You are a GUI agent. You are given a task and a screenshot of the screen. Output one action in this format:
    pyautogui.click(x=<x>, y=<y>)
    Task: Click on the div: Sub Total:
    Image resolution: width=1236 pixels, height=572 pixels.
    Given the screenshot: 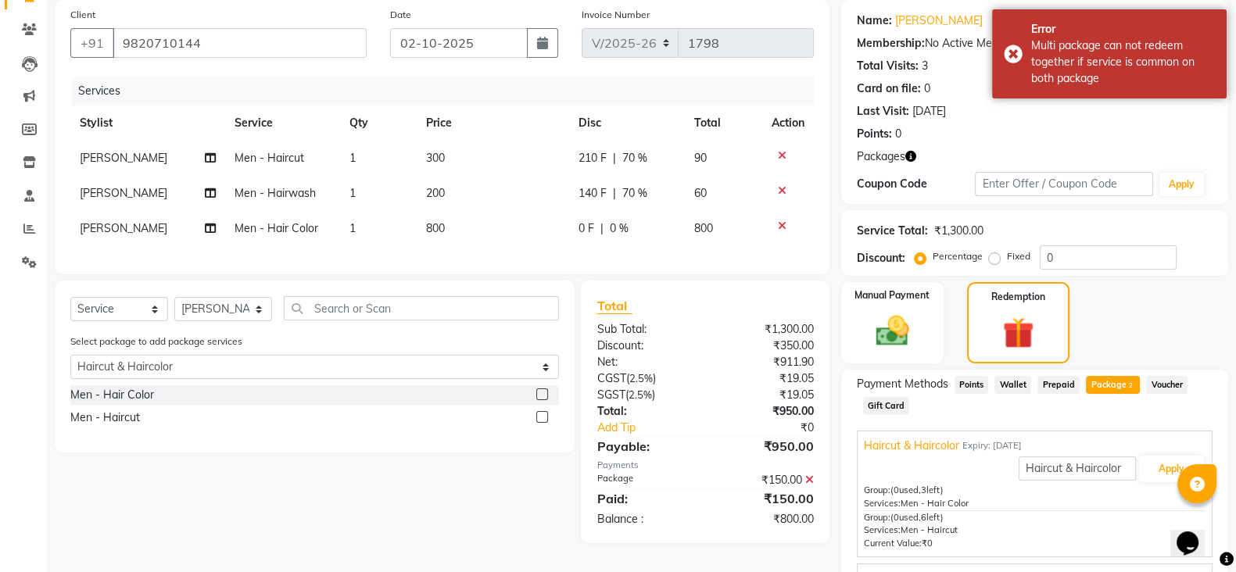 What is the action you would take?
    pyautogui.click(x=645, y=329)
    